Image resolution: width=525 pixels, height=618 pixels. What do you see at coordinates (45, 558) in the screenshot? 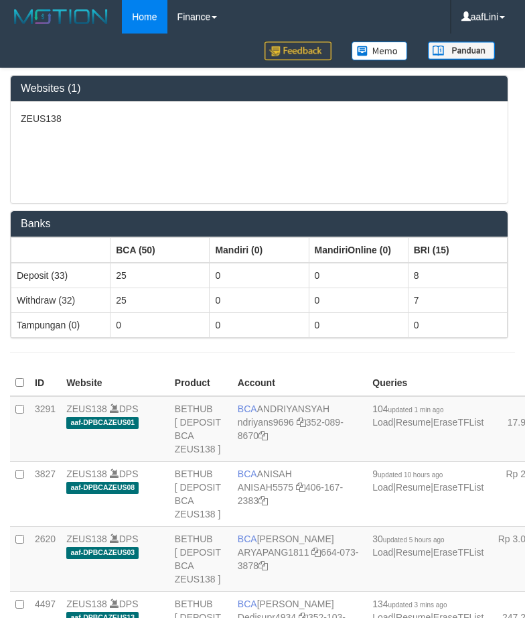
I see `td: 2620` at bounding box center [45, 558].